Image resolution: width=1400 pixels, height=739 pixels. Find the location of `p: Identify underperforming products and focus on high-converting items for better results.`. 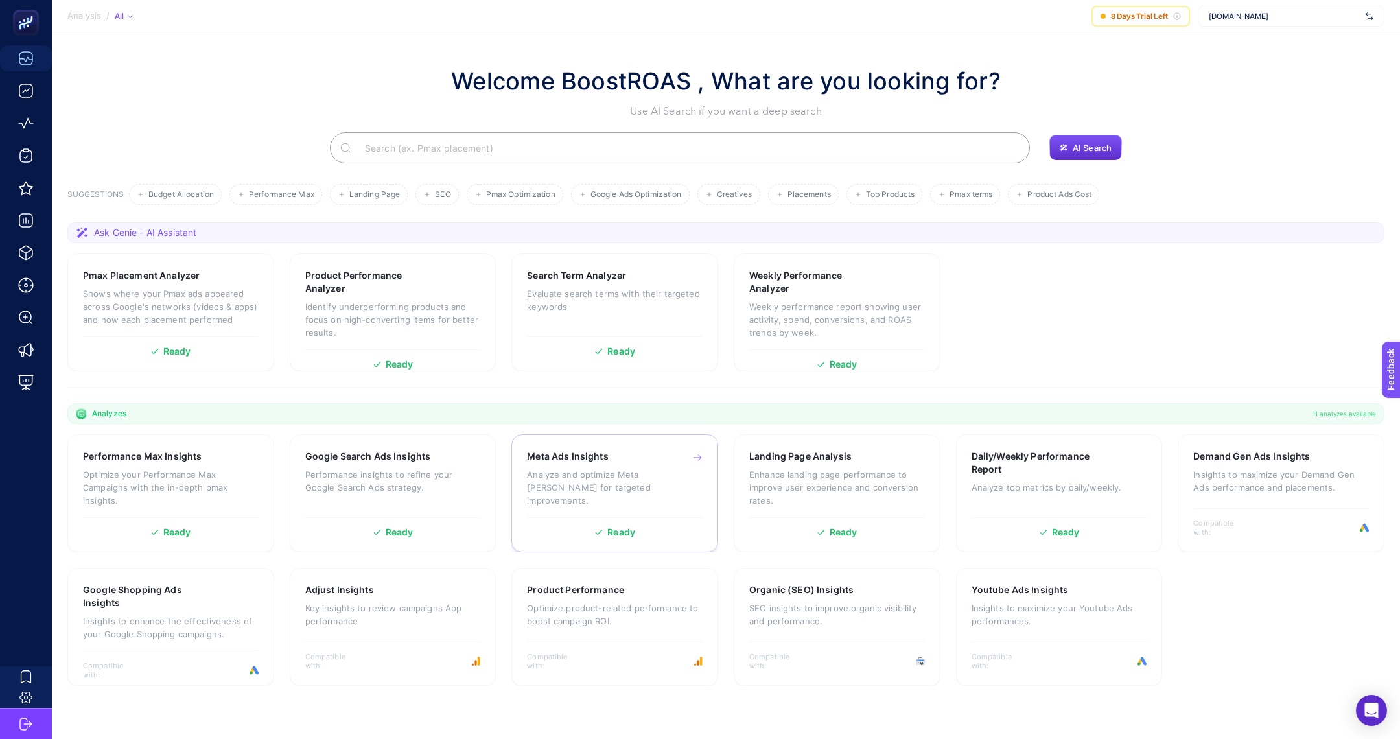

p: Identify underperforming products and focus on high-converting items for better results. is located at coordinates (393, 319).